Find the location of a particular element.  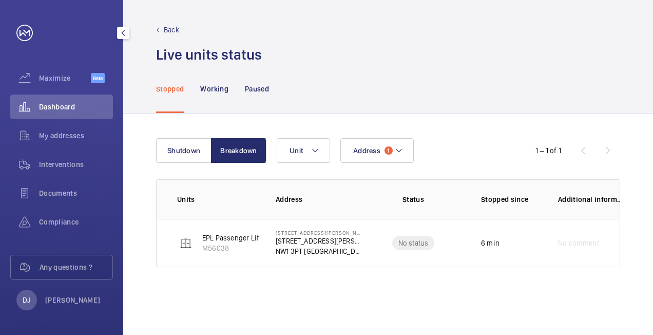

span: Beta is located at coordinates (98, 78).